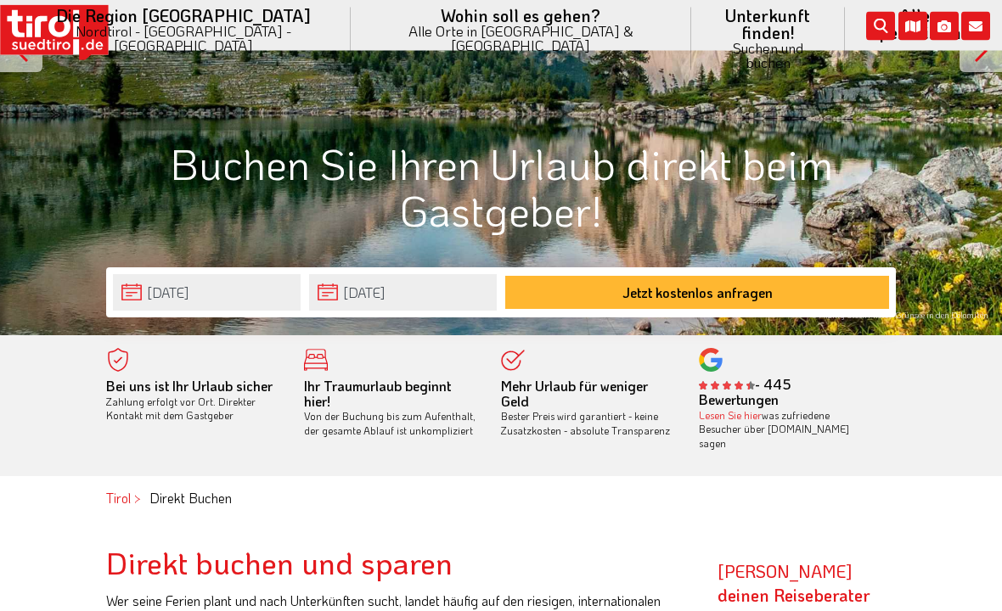 The height and width of the screenshot is (611, 1002). Describe the element at coordinates (912, 26) in the screenshot. I see `i: Karte öffnen` at that location.